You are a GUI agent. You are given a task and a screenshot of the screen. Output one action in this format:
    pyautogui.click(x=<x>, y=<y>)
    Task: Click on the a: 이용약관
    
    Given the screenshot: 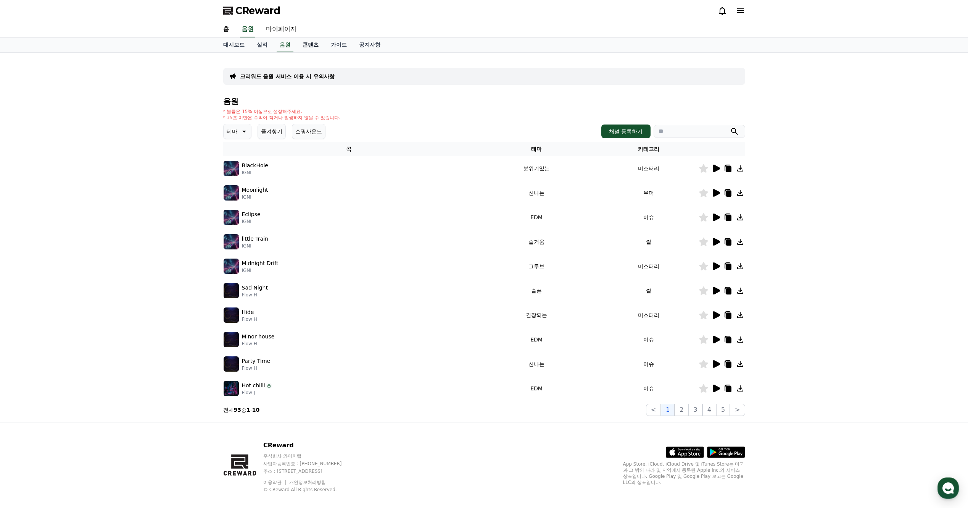 What is the action you would take?
    pyautogui.click(x=275, y=482)
    